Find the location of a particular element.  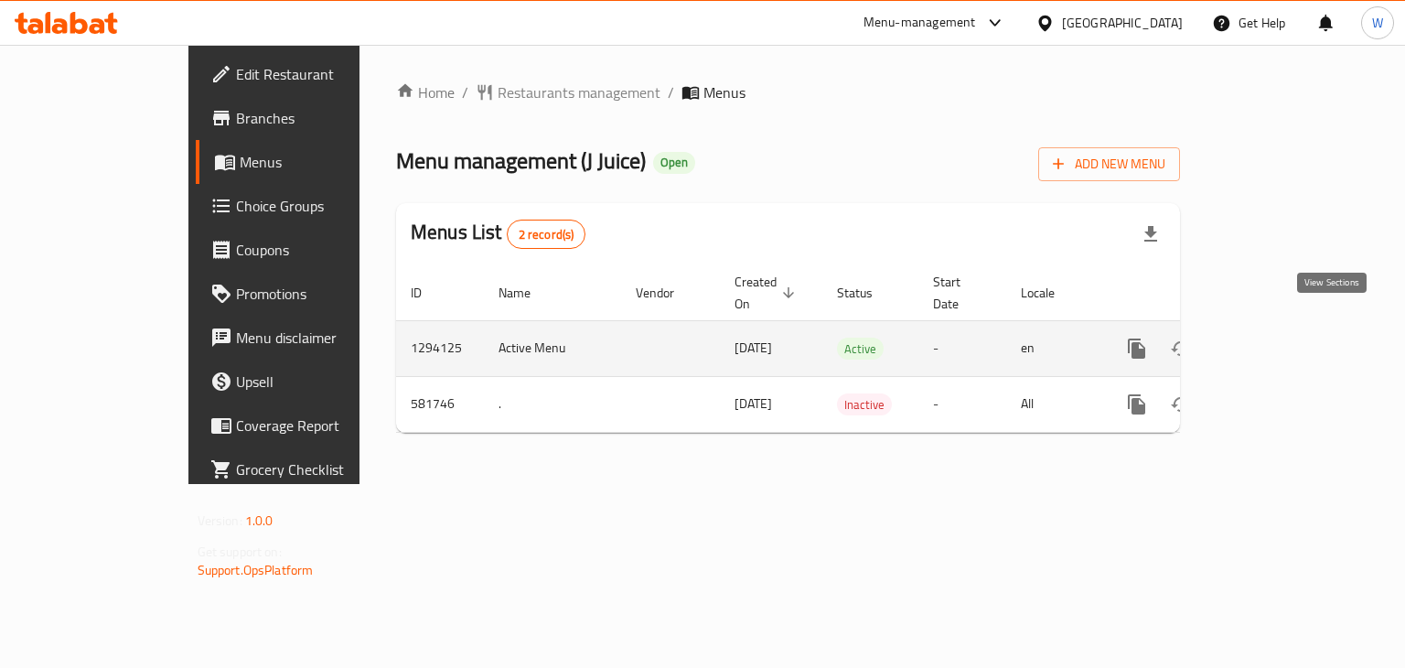

a: Choice Groups is located at coordinates (309, 206).